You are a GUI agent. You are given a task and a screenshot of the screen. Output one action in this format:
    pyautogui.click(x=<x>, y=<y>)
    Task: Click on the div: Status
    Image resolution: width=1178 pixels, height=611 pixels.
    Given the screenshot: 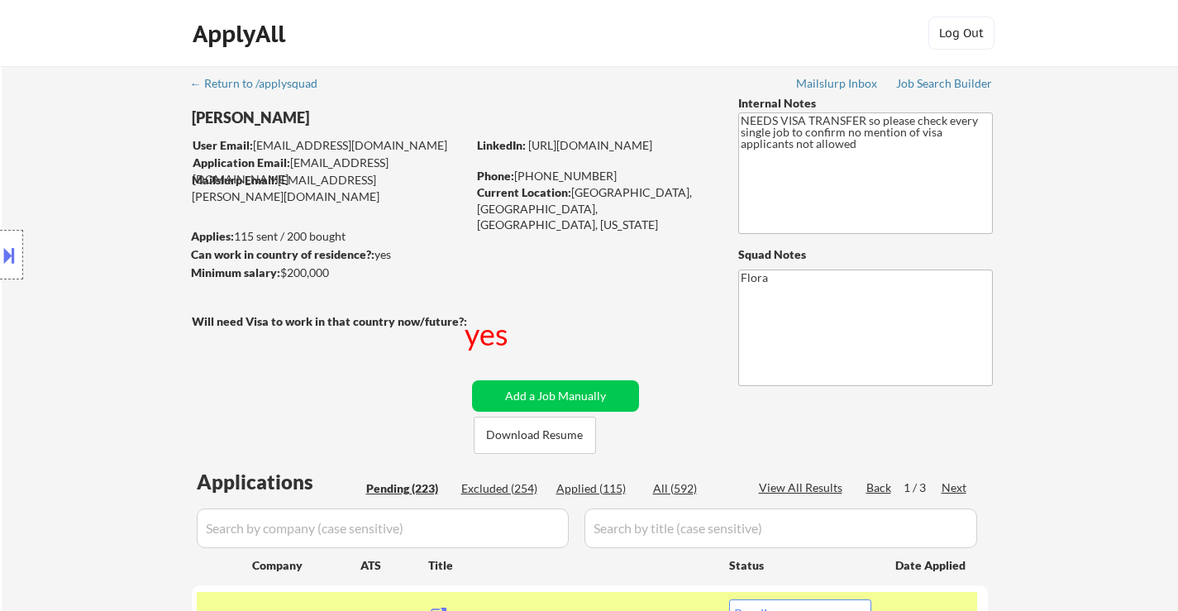 What is the action you would take?
    pyautogui.click(x=800, y=565)
    